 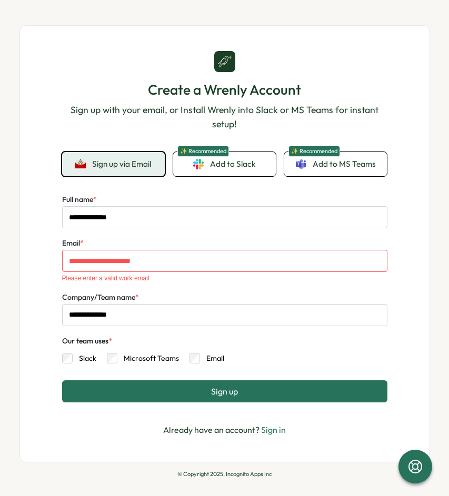 What do you see at coordinates (225, 89) in the screenshot?
I see `h1: Create a Wrenly Account` at bounding box center [225, 89].